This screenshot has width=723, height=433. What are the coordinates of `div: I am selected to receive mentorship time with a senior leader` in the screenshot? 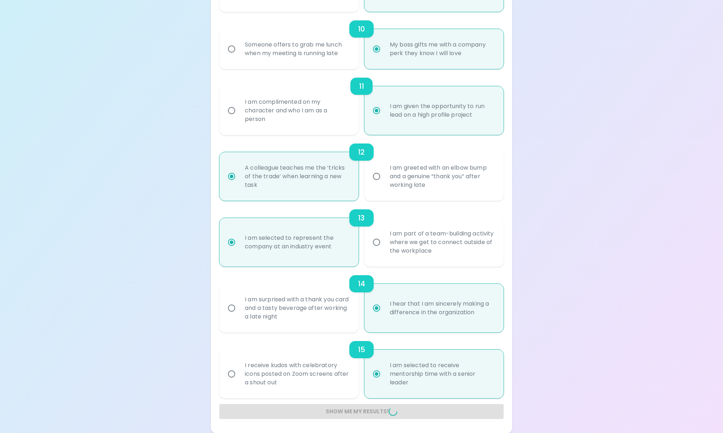 It's located at (442, 374).